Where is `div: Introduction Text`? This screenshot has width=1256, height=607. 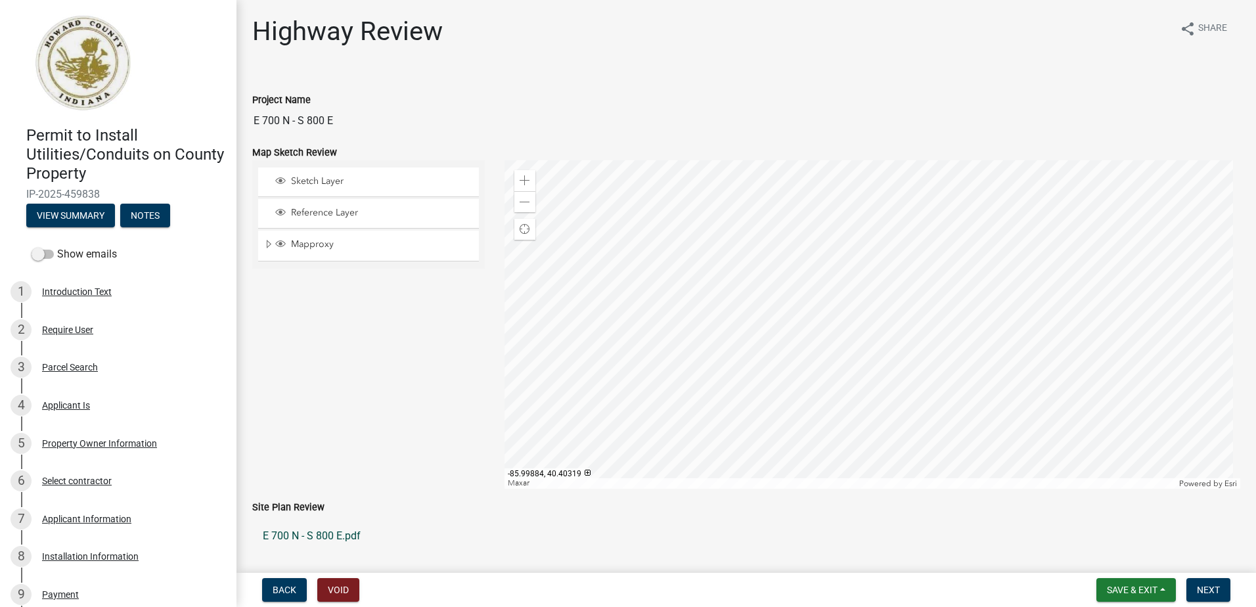 div: Introduction Text is located at coordinates (77, 292).